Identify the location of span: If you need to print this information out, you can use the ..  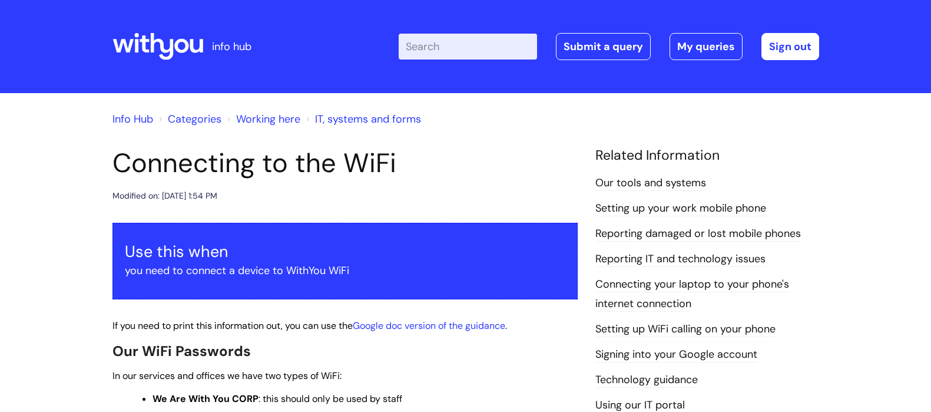
(310, 325).